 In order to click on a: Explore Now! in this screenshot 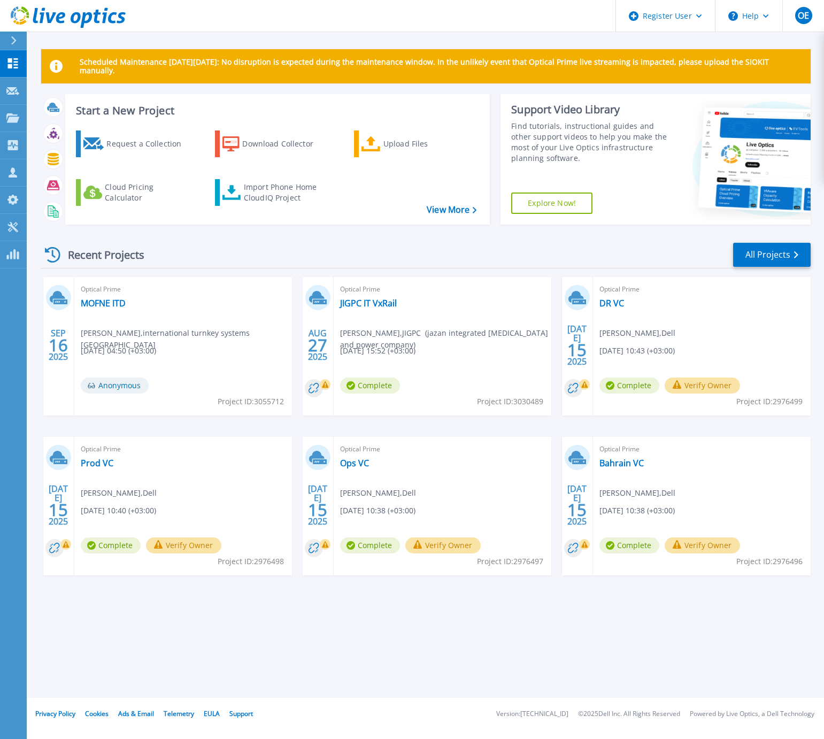, I will do `click(552, 203)`.